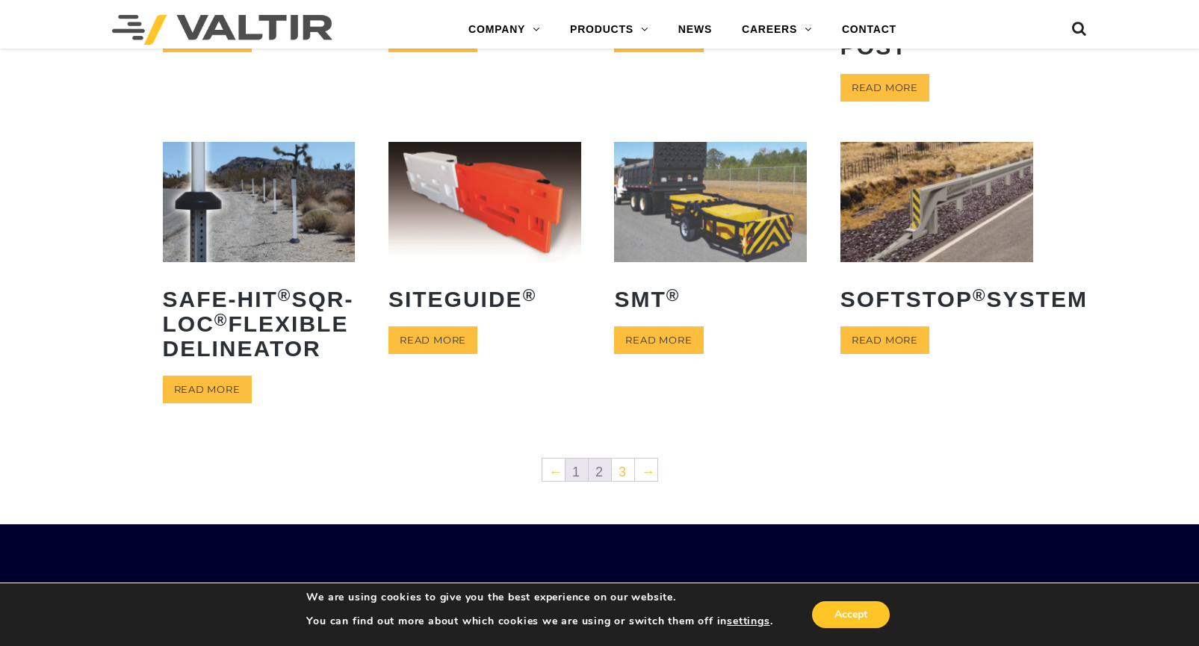  Describe the element at coordinates (851, 615) in the screenshot. I see `button: Accept` at that location.